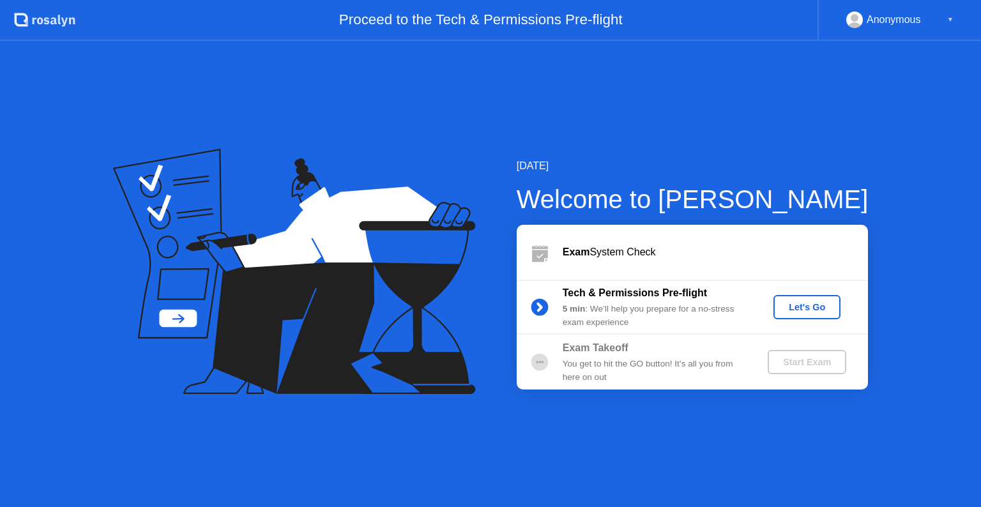  What do you see at coordinates (574, 309) in the screenshot?
I see `b: 5 min` at bounding box center [574, 309].